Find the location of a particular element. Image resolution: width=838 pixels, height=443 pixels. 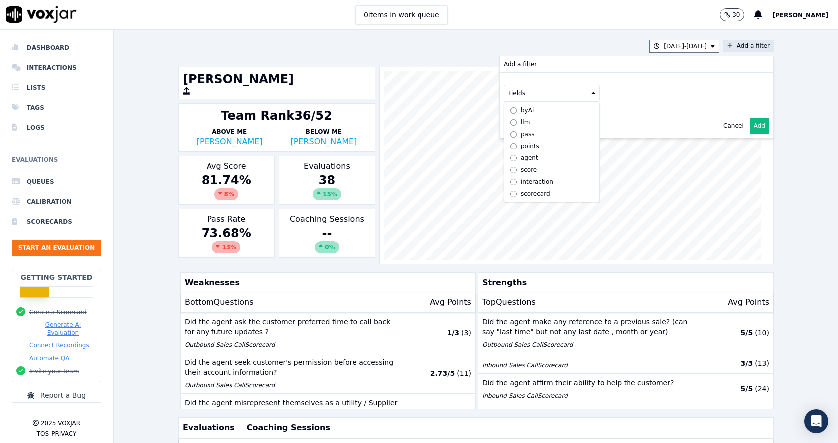

div: byAi is located at coordinates (527, 110).